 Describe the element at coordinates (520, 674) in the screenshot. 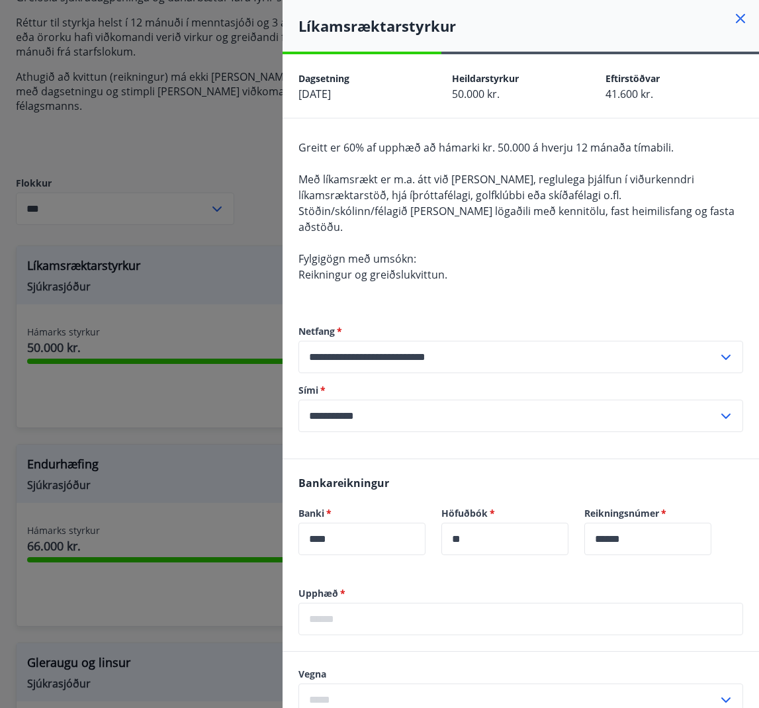

I see `label: Vegna` at that location.